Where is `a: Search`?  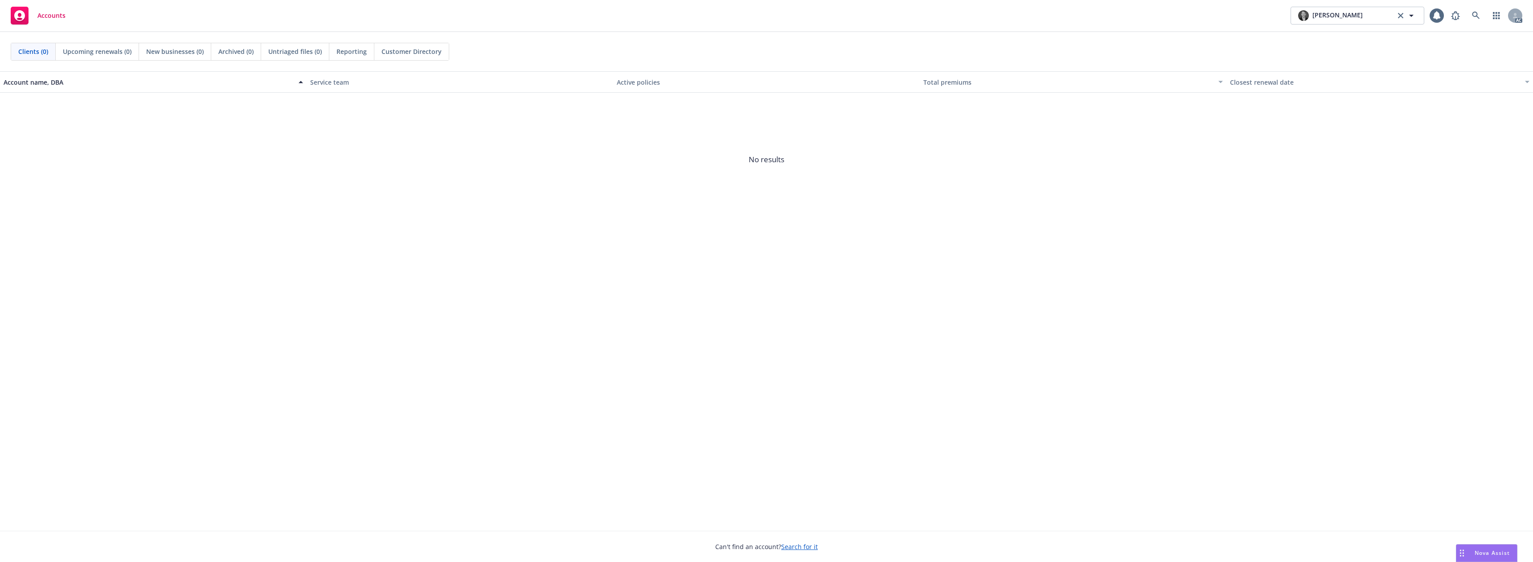 a: Search is located at coordinates (1476, 16).